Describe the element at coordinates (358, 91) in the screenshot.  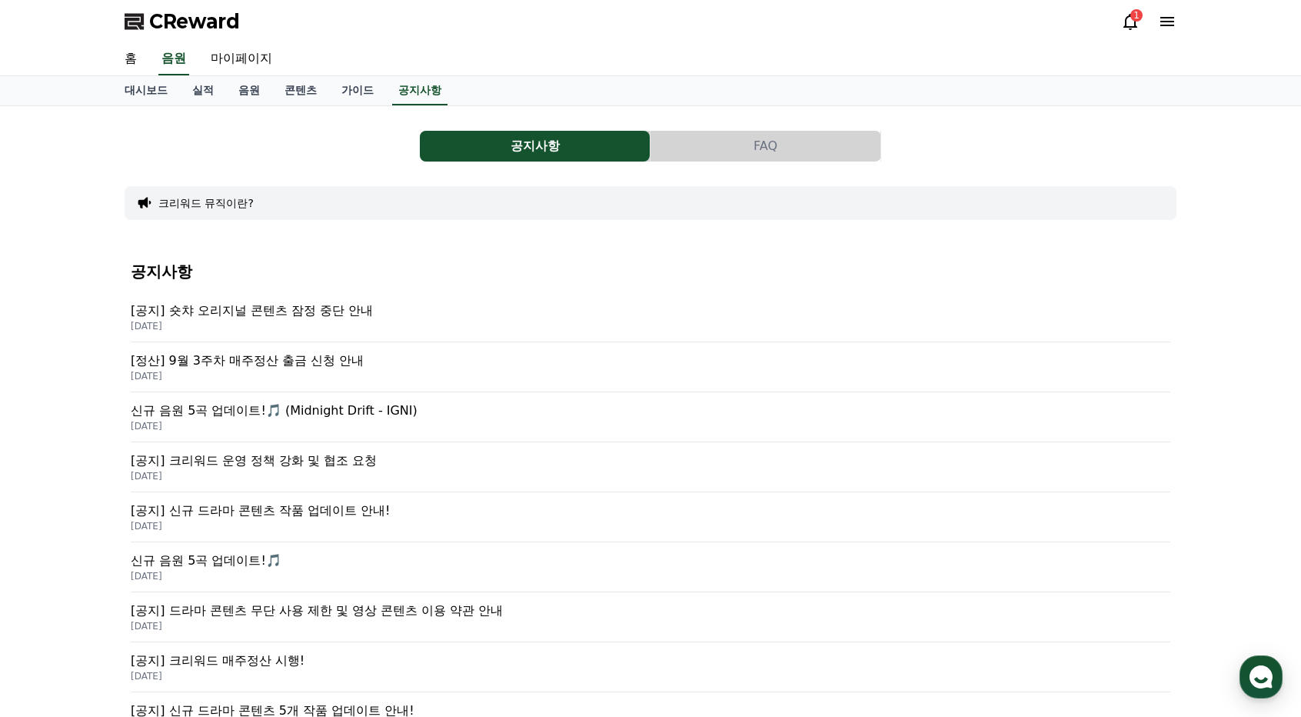
I see `a: 가이드` at that location.